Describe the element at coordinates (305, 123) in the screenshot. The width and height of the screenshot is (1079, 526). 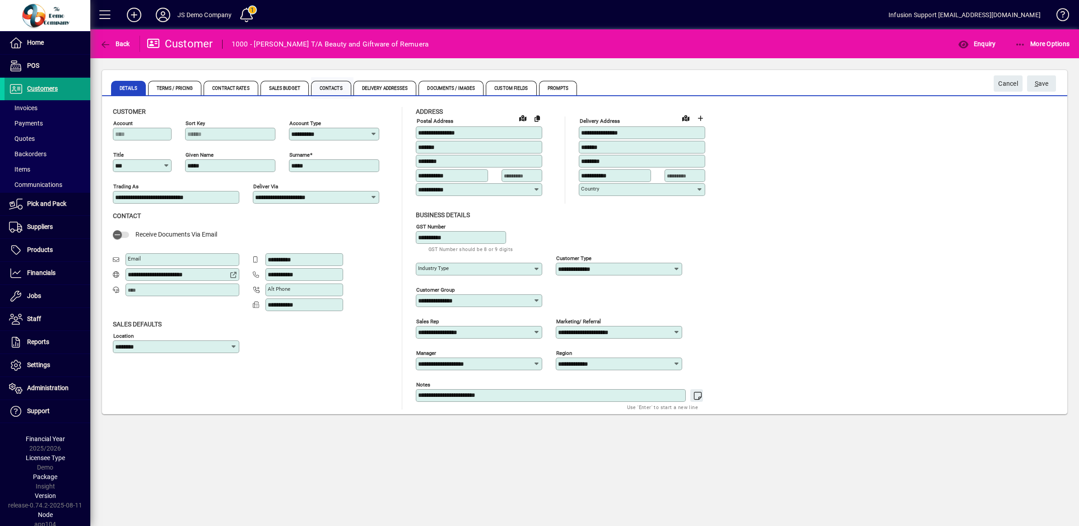
I see `mat-label: Account Type` at that location.